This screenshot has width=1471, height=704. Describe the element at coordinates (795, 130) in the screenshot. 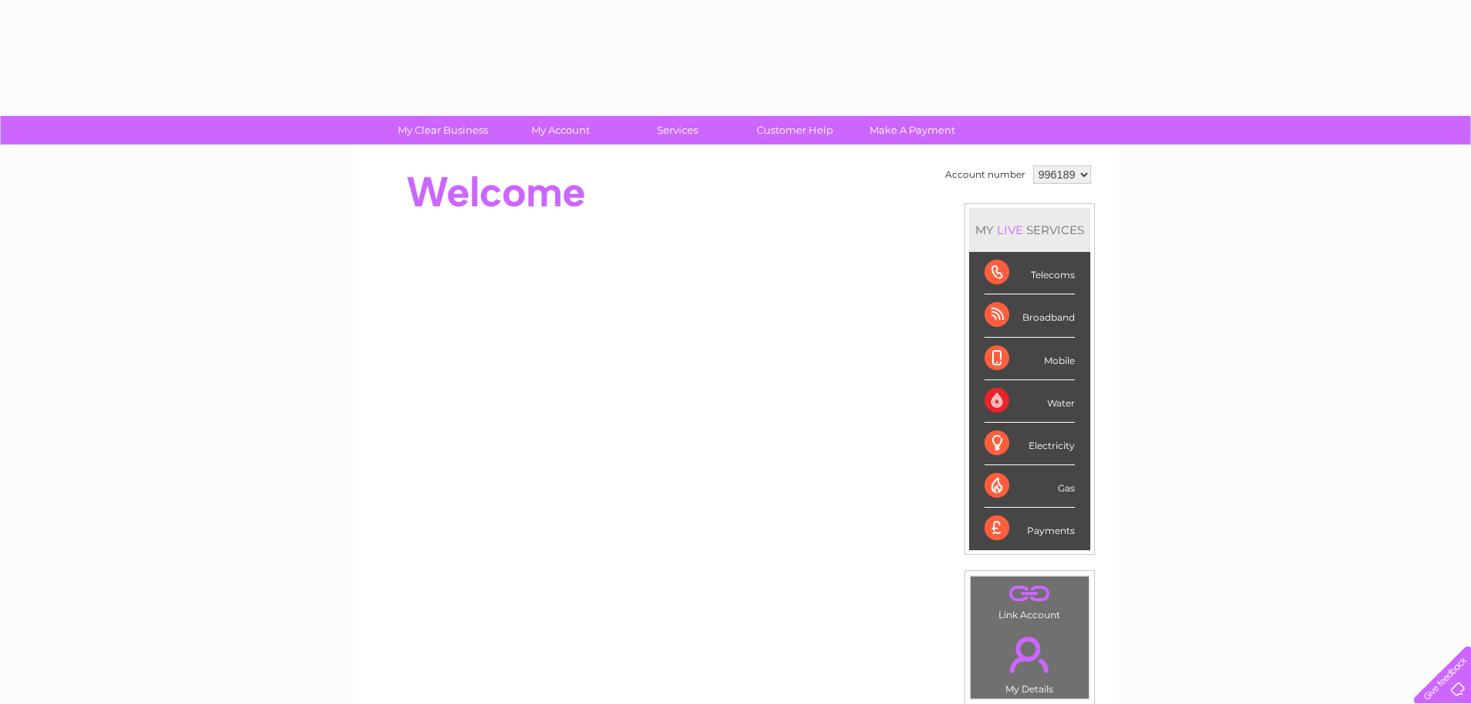

I see `a: Customer Help` at that location.